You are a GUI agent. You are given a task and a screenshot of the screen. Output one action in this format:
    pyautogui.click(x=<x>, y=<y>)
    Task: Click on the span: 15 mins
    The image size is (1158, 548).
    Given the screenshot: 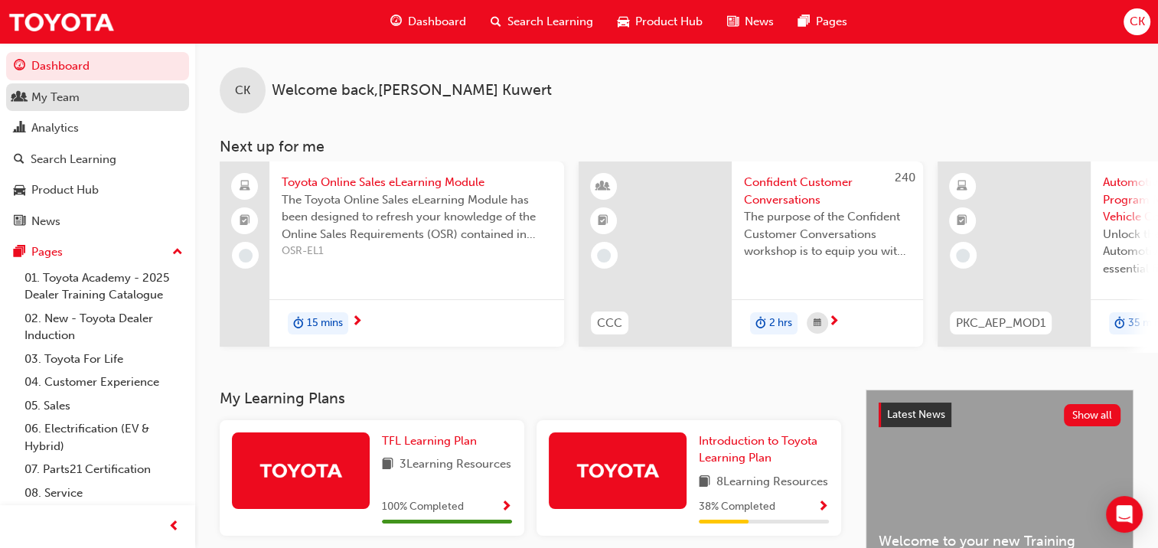 What is the action you would take?
    pyautogui.click(x=325, y=323)
    